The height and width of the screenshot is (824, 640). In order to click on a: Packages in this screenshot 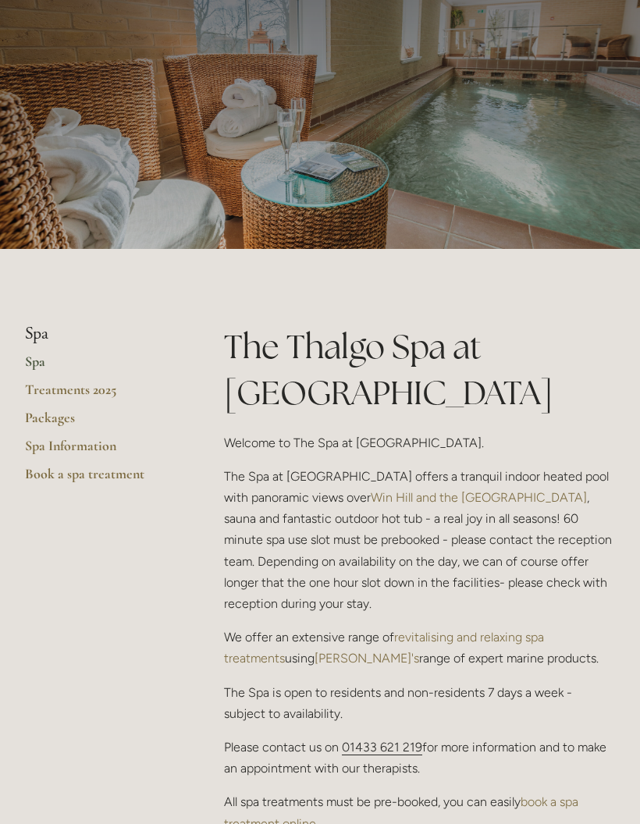, I will do `click(99, 424)`.